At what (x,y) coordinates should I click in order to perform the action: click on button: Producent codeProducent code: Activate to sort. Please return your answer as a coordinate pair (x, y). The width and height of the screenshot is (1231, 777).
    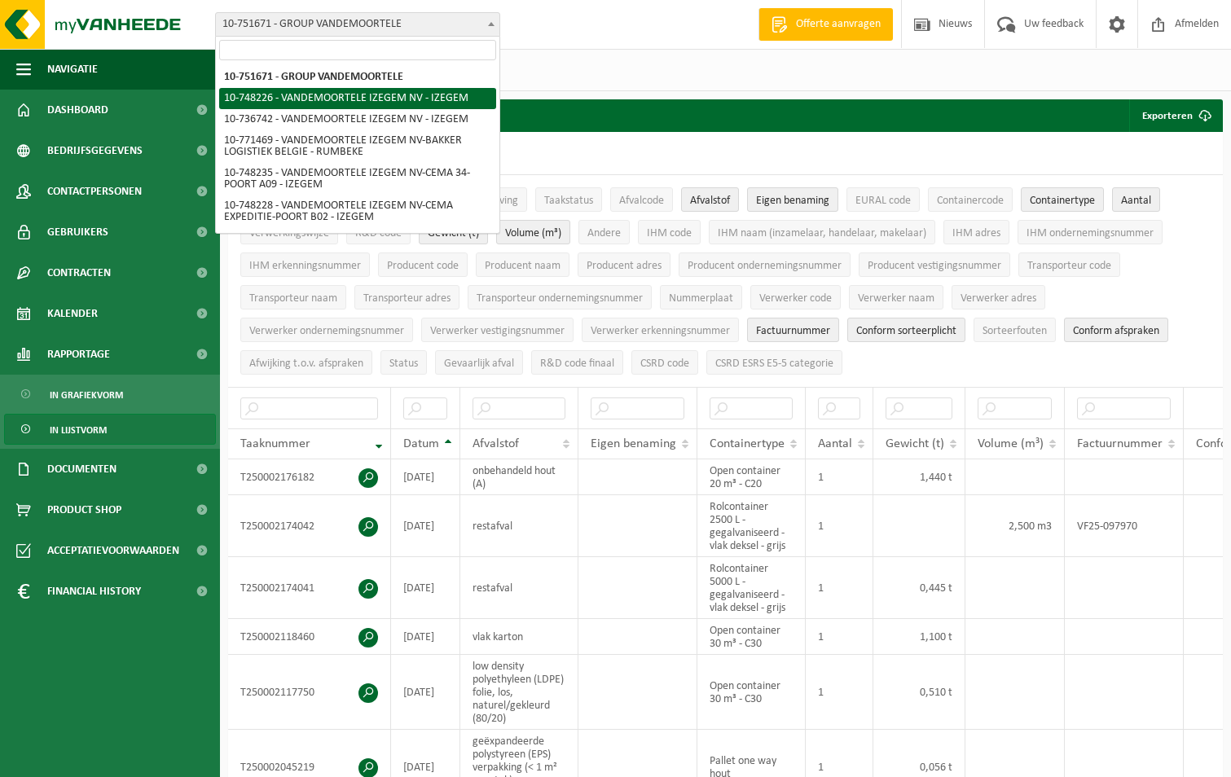
    Looking at the image, I should click on (423, 265).